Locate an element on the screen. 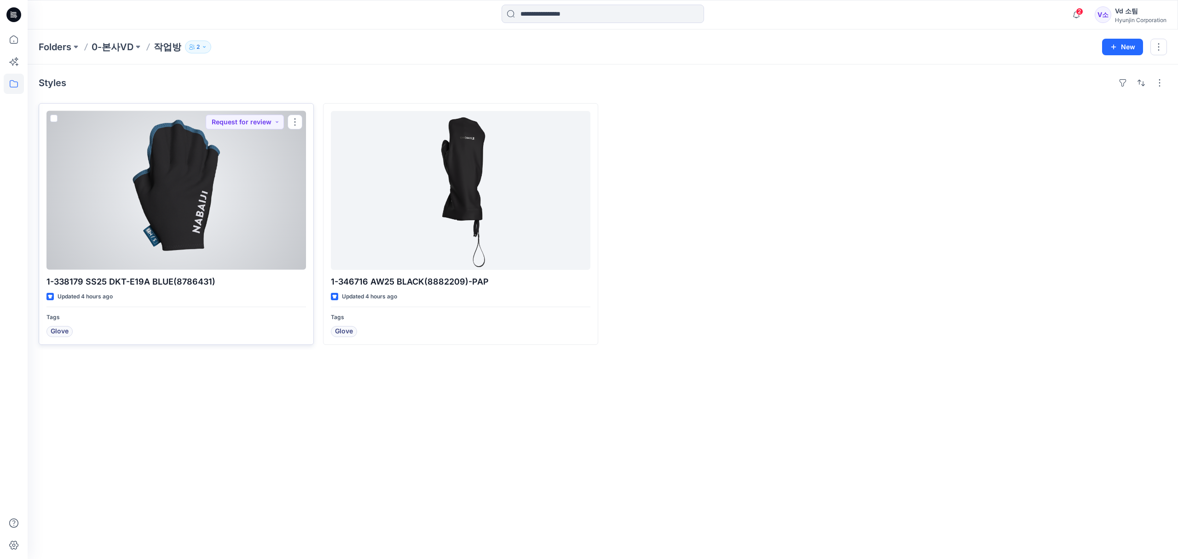  span: 2 is located at coordinates (1080, 12).